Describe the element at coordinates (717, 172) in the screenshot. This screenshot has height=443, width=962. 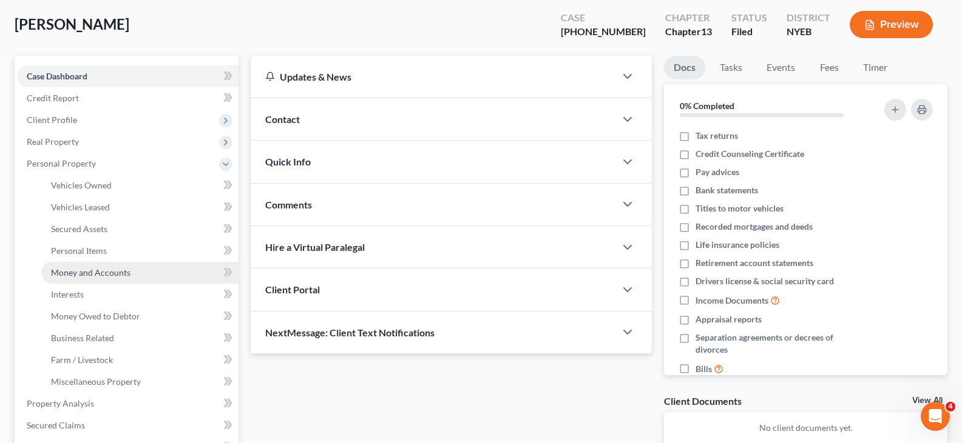
I see `span: Pay advices` at that location.